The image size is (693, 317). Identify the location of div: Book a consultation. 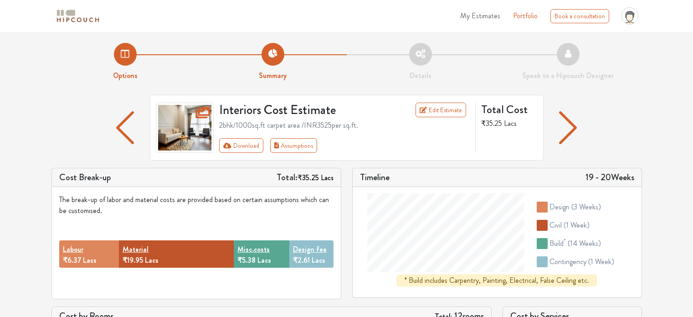
(579, 16).